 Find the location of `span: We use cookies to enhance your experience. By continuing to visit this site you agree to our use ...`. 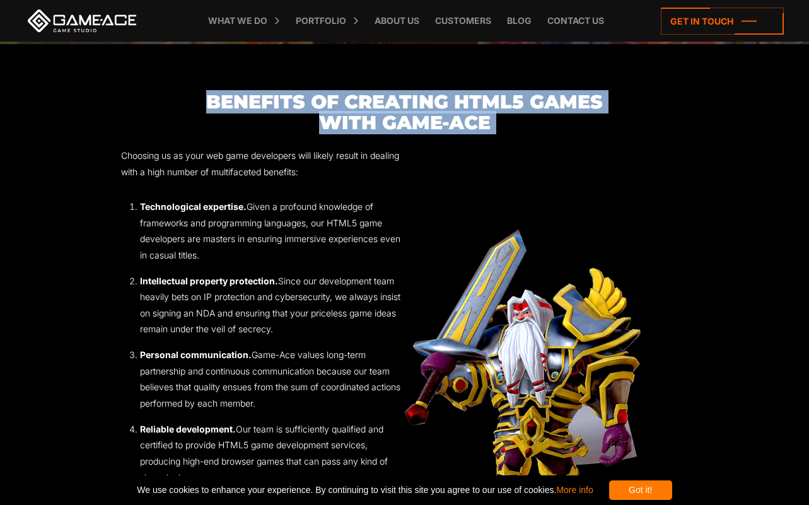

span: We use cookies to enhance your experience. By continuing to visit this site you agree to our use ... is located at coordinates (364, 490).